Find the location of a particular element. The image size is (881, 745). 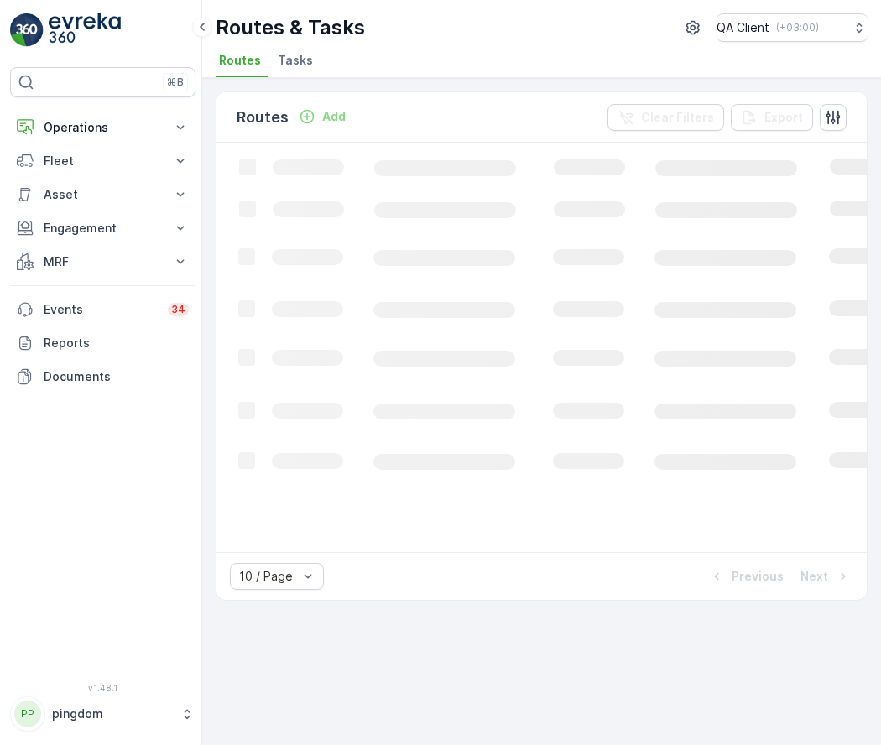

p: Previous is located at coordinates (758, 576).